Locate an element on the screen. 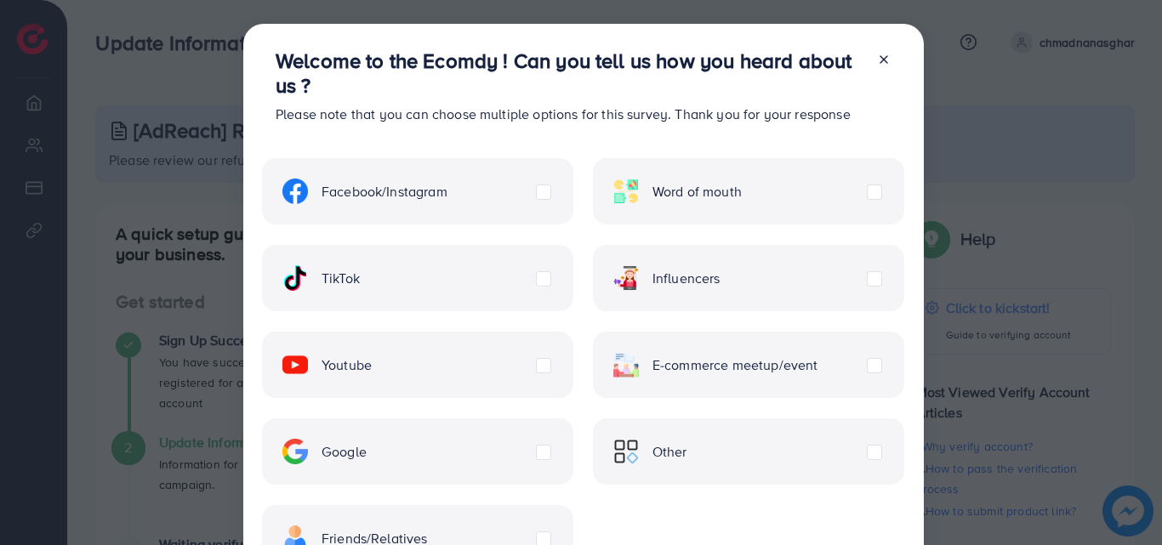 The height and width of the screenshot is (545, 1162). p: Please note that you can choose multiple options for this survey. Thank you for your response is located at coordinates (569, 114).